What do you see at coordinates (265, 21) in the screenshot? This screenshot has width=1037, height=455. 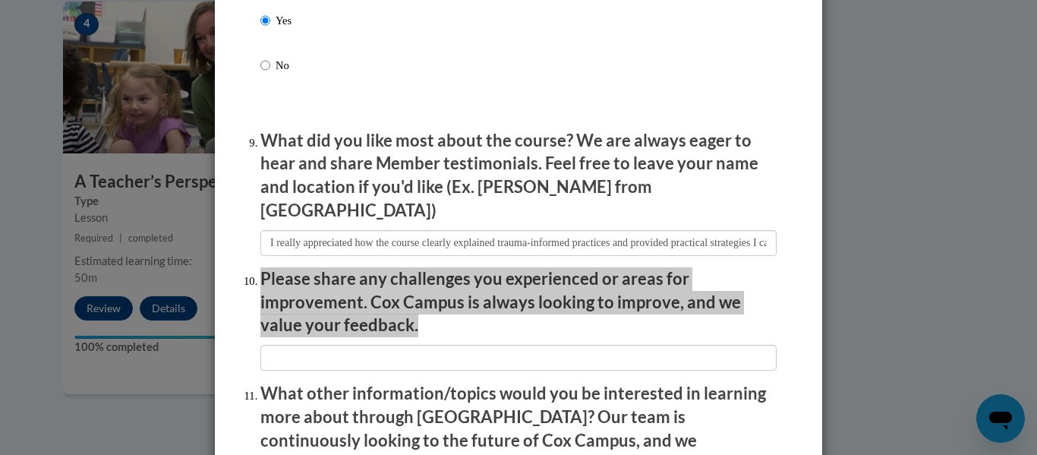 I see `input: Yes` at bounding box center [265, 21].